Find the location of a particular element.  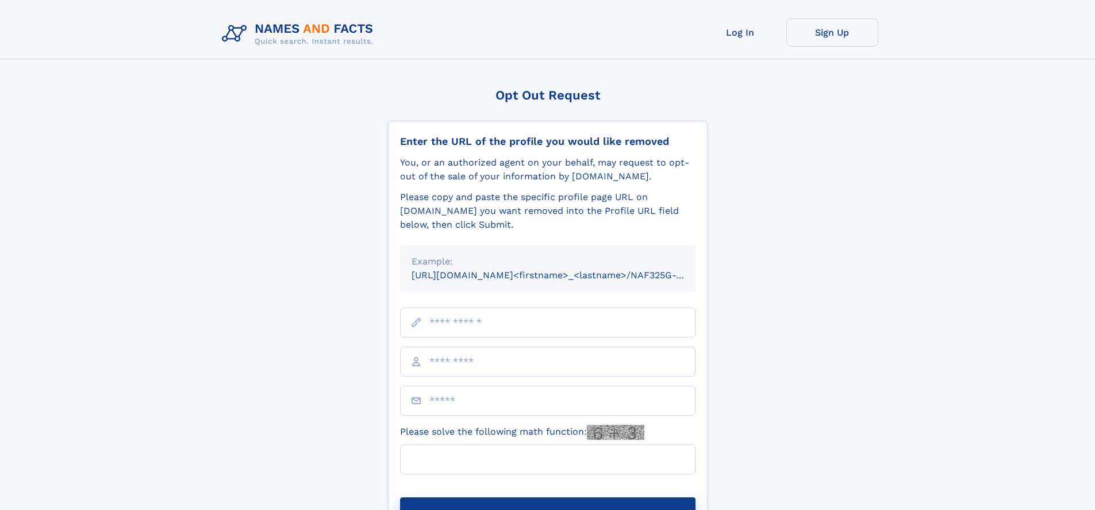

div: Enter the URL of the profile you would like removed is located at coordinates (548, 141).